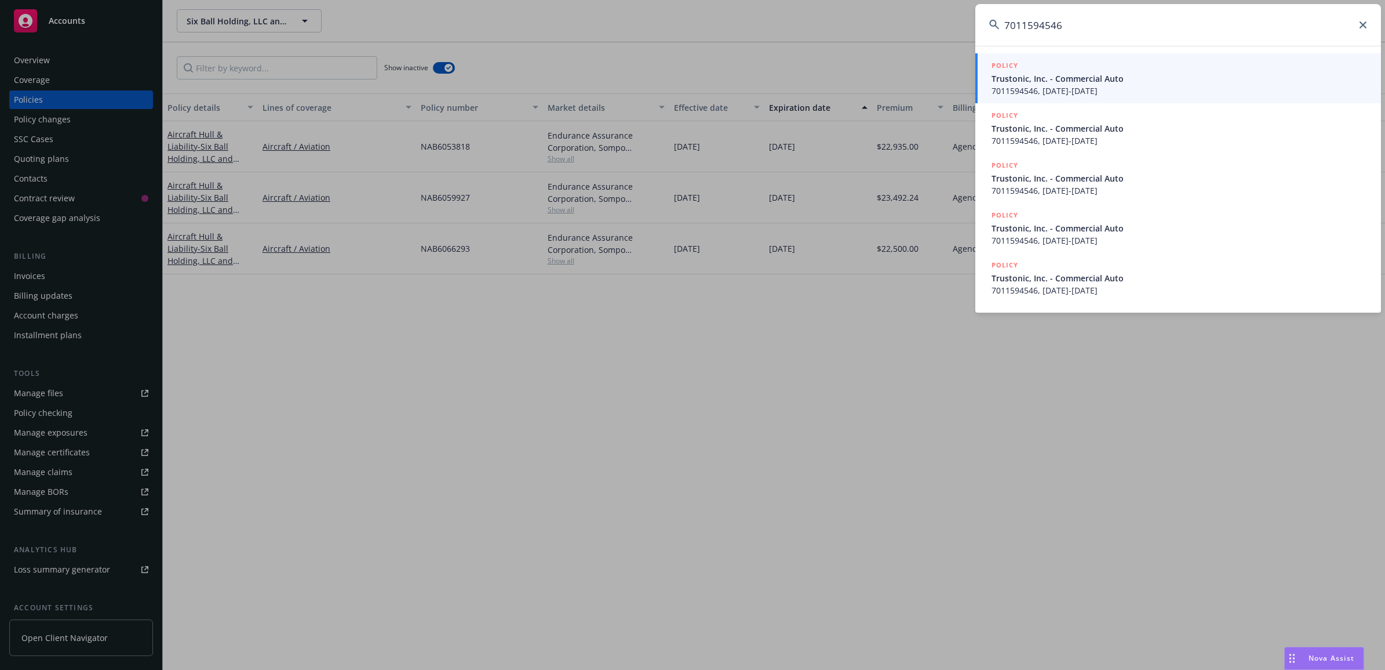  I want to click on input: Search..., so click(1179, 25).